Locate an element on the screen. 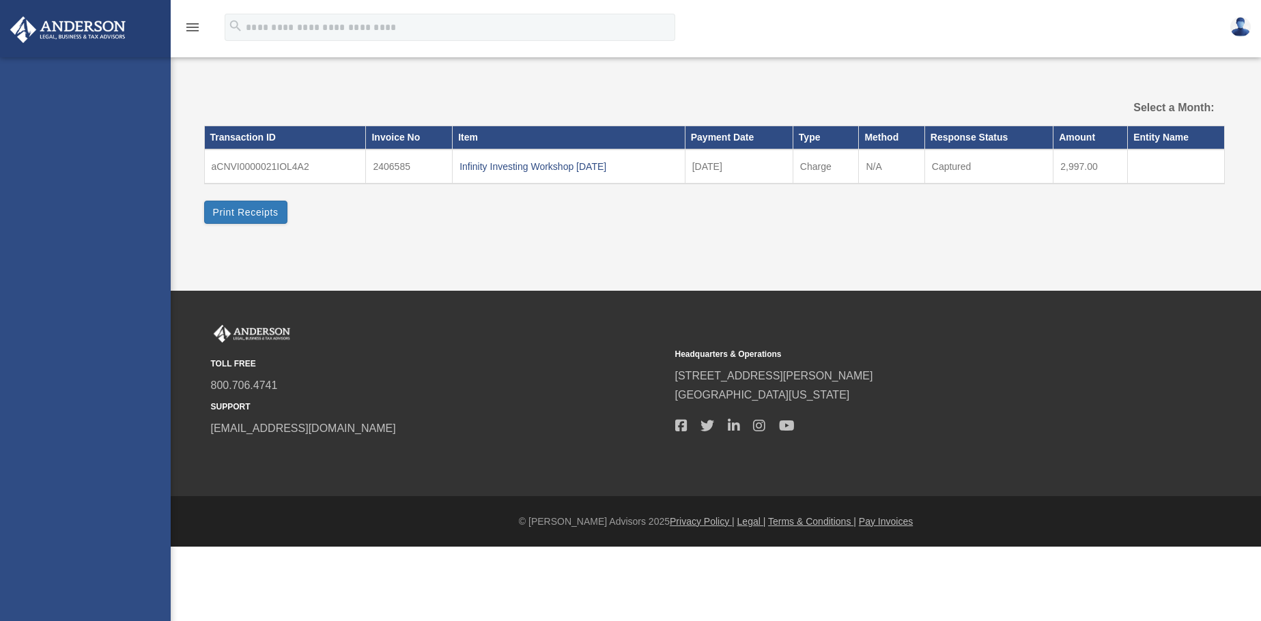 The height and width of the screenshot is (621, 1261). td: Captured is located at coordinates (988, 167).